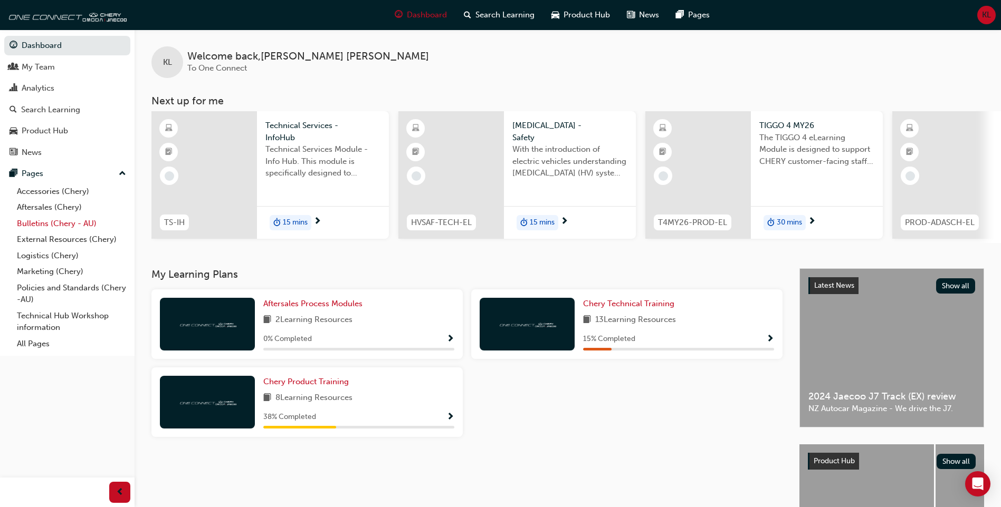 The width and height of the screenshot is (1001, 507). Describe the element at coordinates (817, 126) in the screenshot. I see `span: TIGGO 4 MY26` at that location.